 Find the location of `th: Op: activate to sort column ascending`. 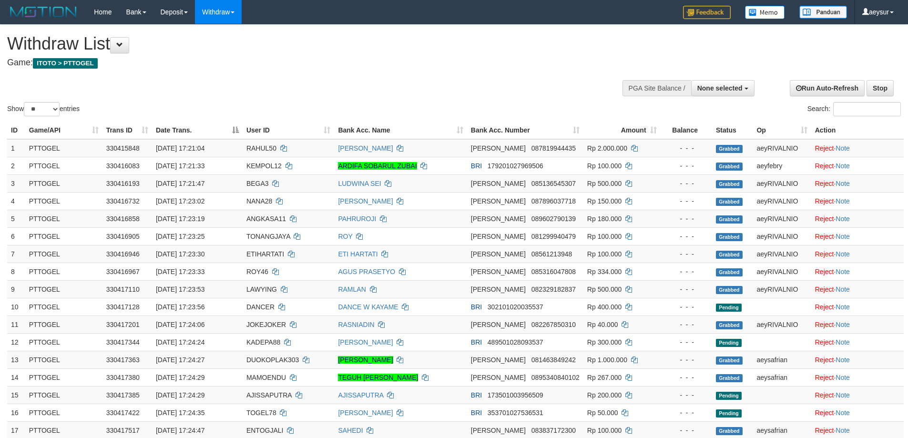

th: Op: activate to sort column ascending is located at coordinates (782, 130).